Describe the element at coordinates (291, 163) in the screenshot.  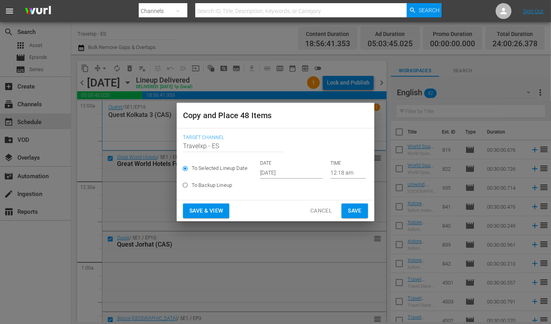
I see `p: DATE` at that location.